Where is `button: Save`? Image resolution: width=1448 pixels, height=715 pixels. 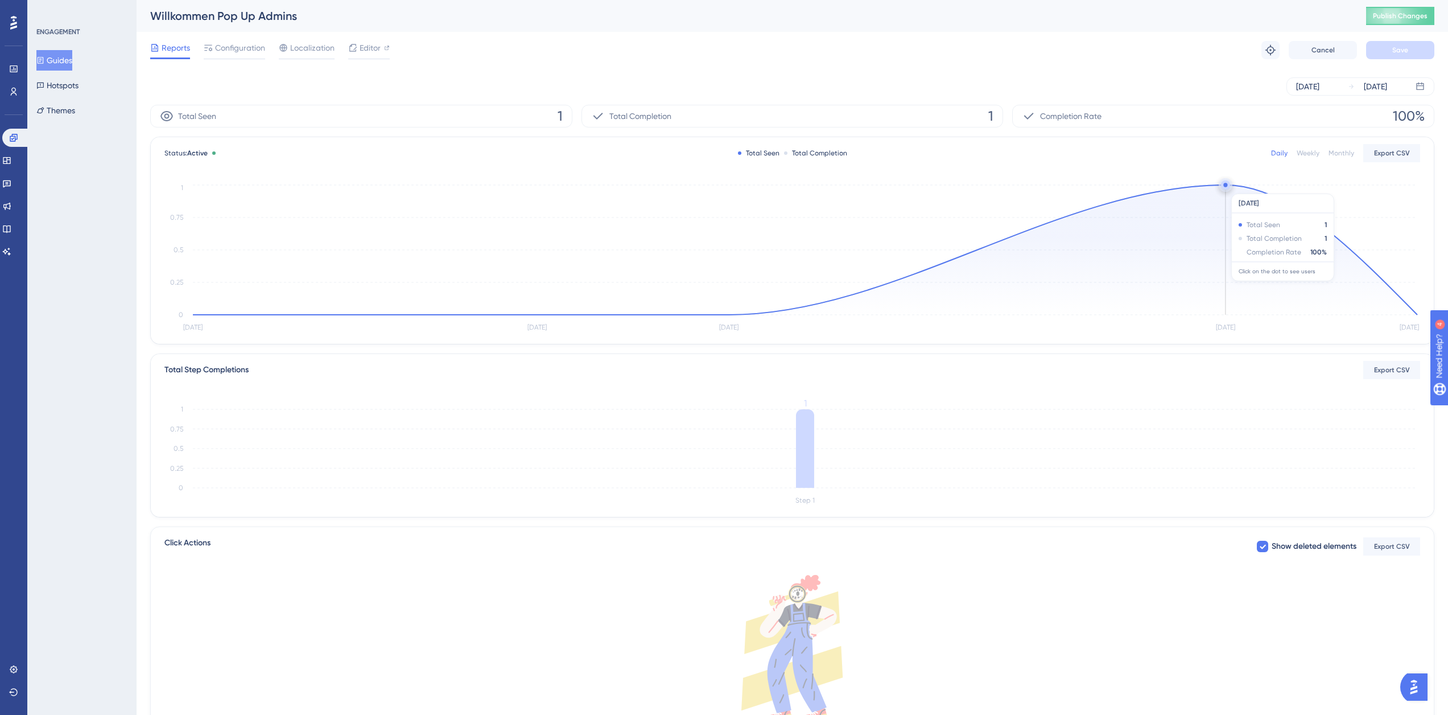 button: Save is located at coordinates (1400, 50).